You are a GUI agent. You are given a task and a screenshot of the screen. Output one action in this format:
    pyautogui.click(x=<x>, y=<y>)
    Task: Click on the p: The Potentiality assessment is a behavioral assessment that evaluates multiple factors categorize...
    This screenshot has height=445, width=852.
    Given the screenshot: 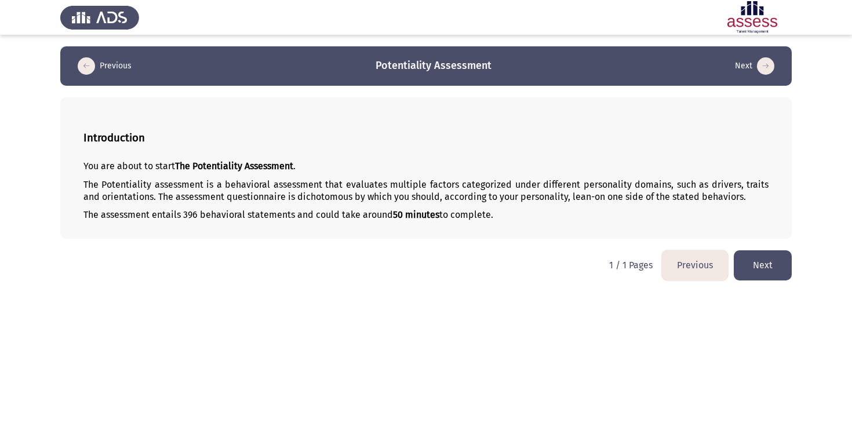 What is the action you would take?
    pyautogui.click(x=426, y=191)
    